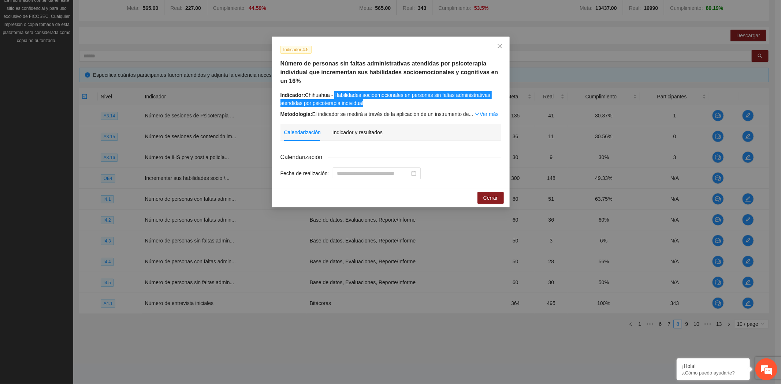  Describe the element at coordinates (81, 42) in the screenshot. I see `div: Chatee con nosotros ahora` at that location.